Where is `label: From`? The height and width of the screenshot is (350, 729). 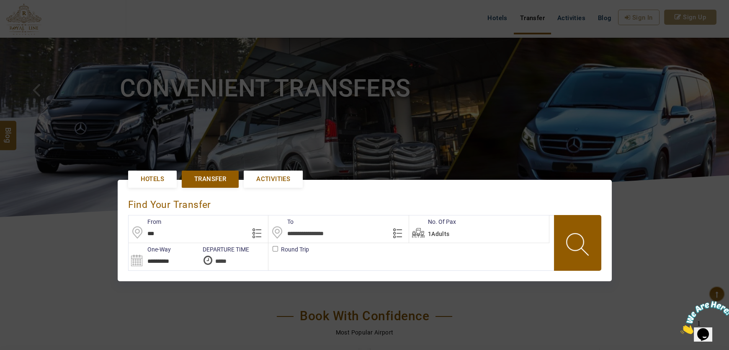 label: From is located at coordinates (145, 221).